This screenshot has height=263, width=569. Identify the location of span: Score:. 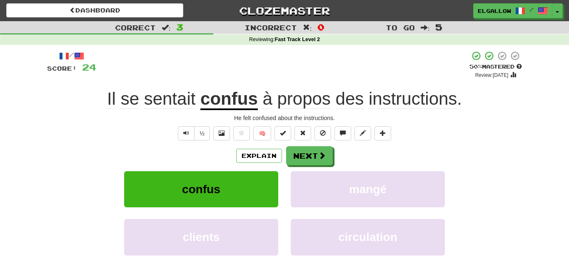
(62, 68).